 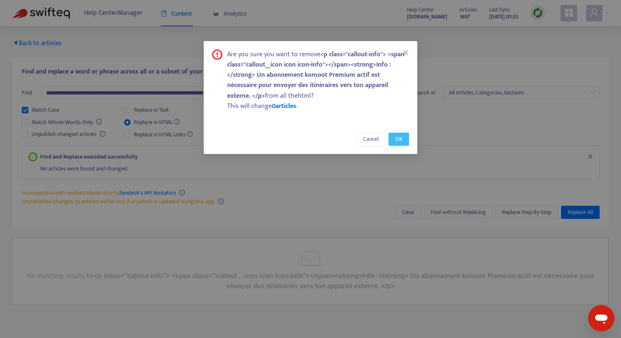 I want to click on div: This will change ., so click(x=318, y=106).